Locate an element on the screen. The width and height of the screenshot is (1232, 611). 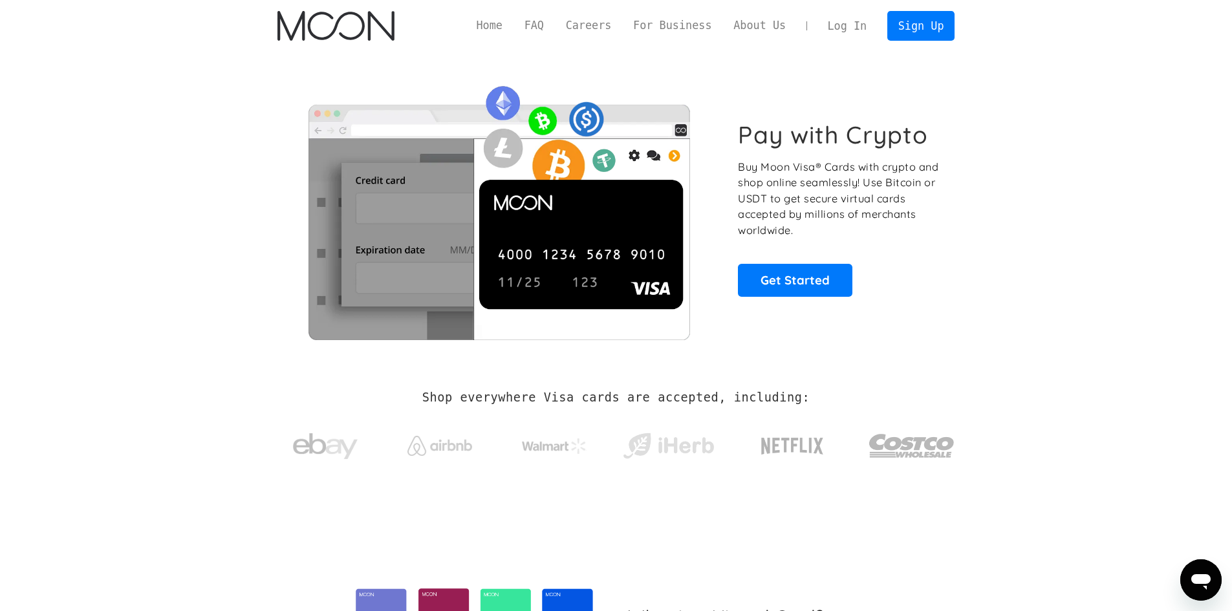
a: Sign Up is located at coordinates (921, 25).